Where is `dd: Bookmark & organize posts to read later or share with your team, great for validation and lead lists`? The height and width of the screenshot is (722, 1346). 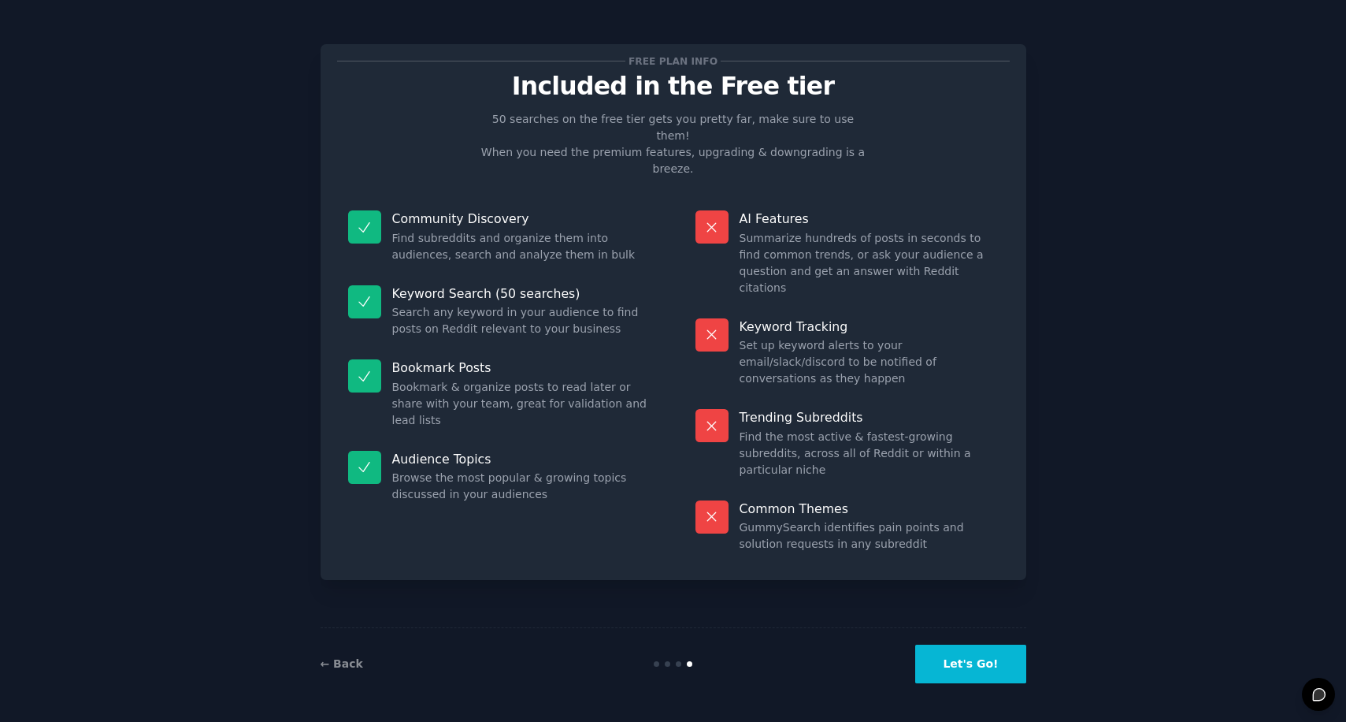
dd: Bookmark & organize posts to read later or share with your team, great for validation and lead lists is located at coordinates (522, 403).